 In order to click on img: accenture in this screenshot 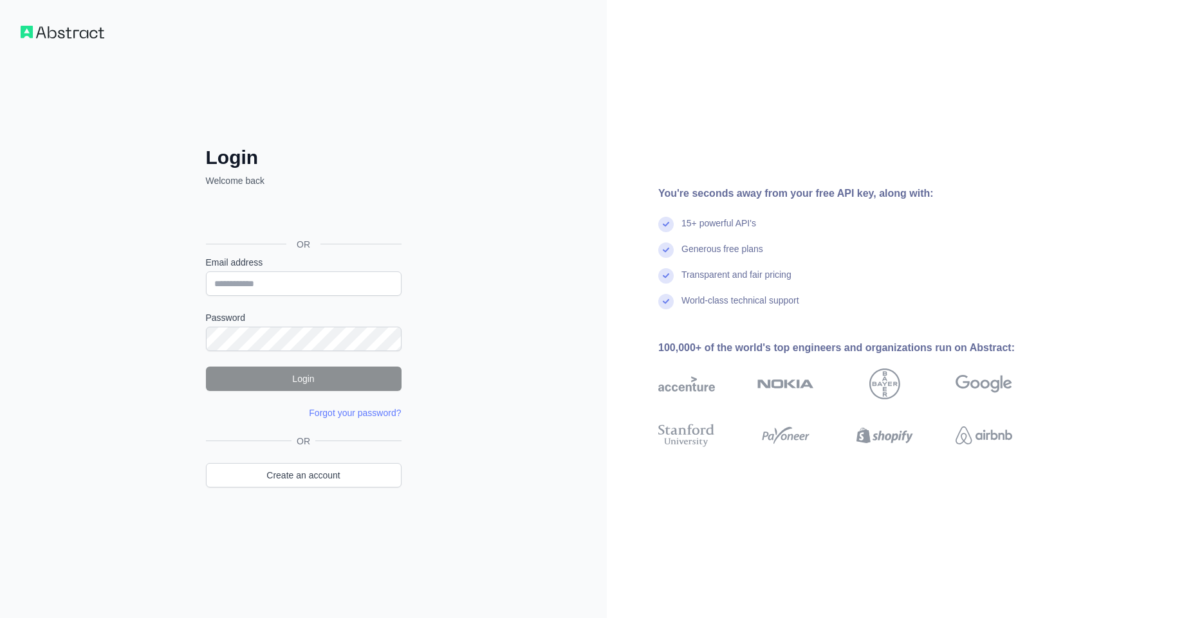, I will do `click(686, 384)`.